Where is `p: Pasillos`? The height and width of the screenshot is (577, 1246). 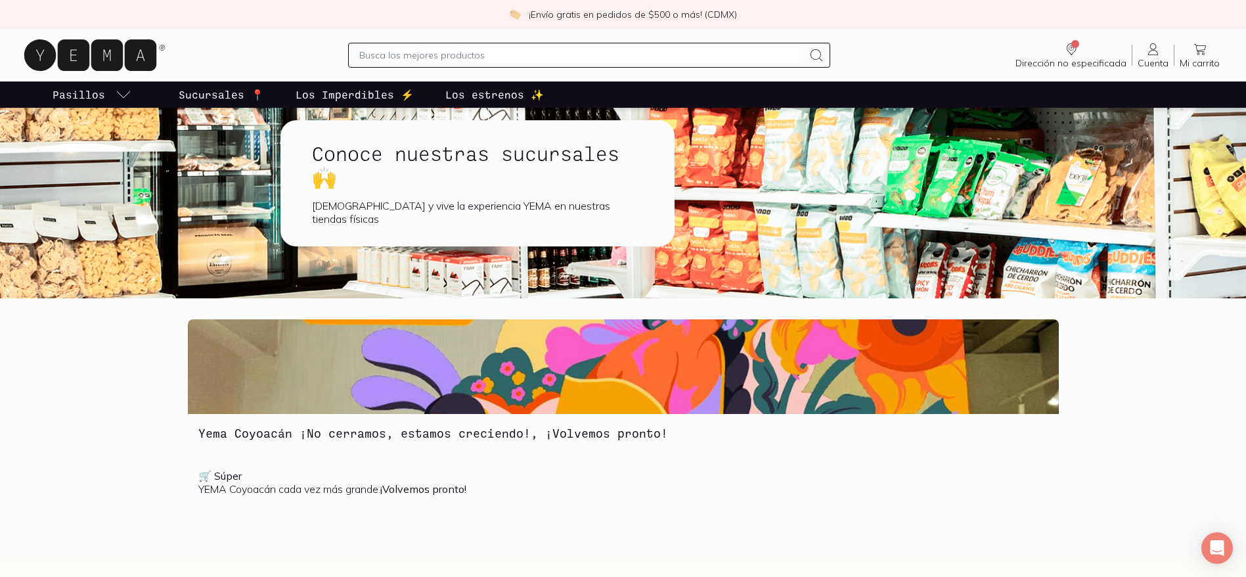
p: Pasillos is located at coordinates (79, 95).